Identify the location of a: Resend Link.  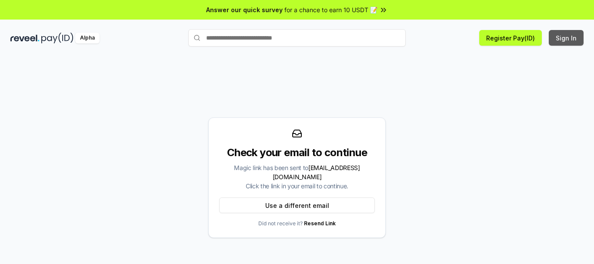
(319, 223).